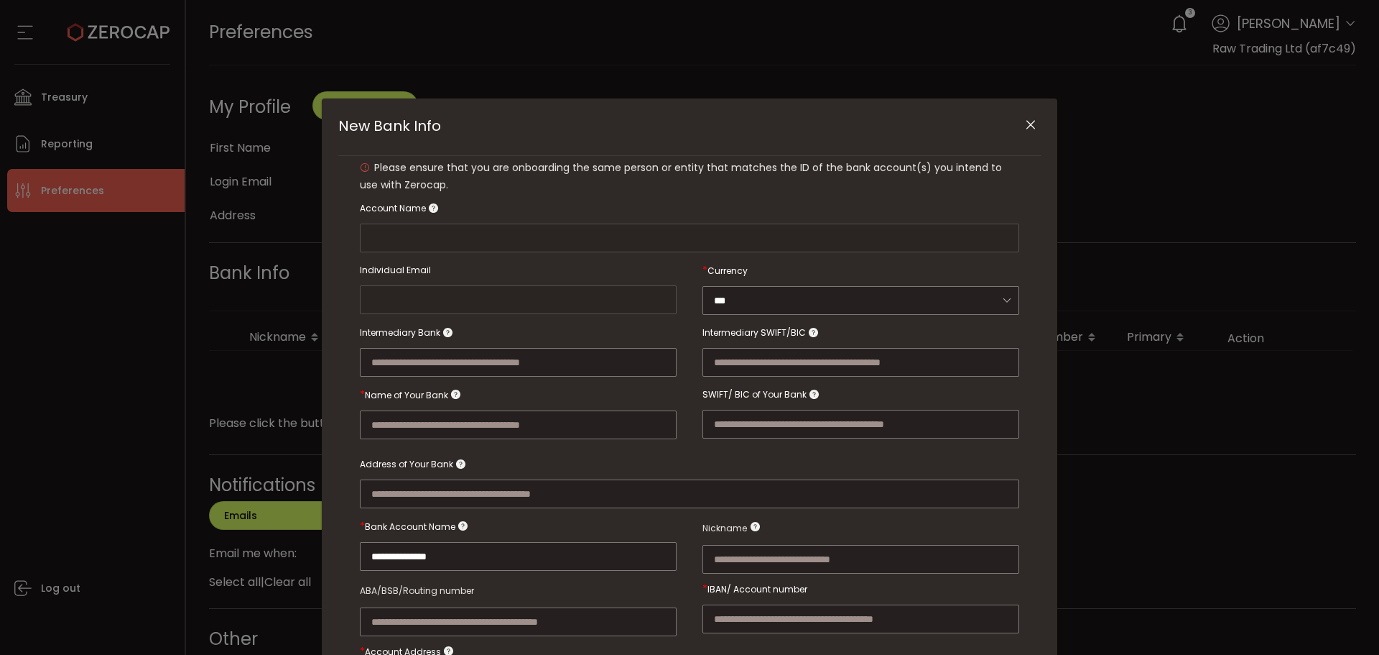 The image size is (1379, 655). What do you see at coordinates (1030, 125) in the screenshot?
I see `button: Close` at bounding box center [1030, 125].